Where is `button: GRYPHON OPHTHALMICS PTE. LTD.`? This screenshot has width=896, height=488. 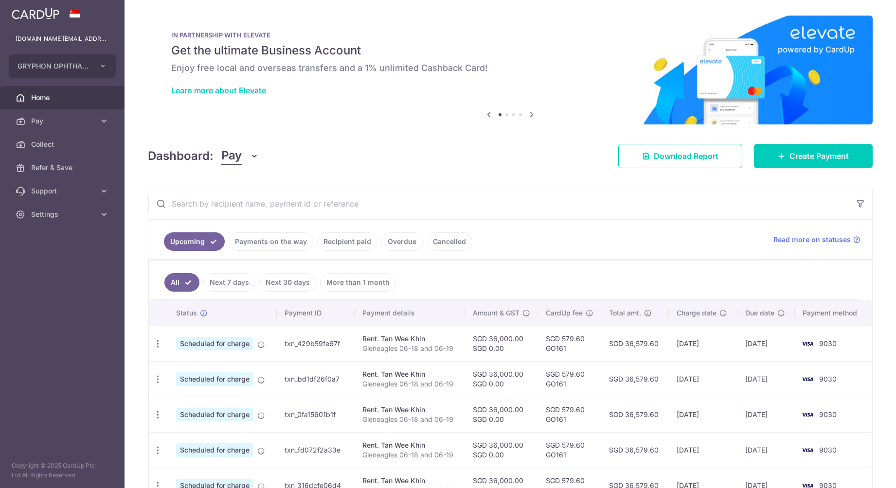 button: GRYPHON OPHTHALMICS PTE. LTD. is located at coordinates (62, 66).